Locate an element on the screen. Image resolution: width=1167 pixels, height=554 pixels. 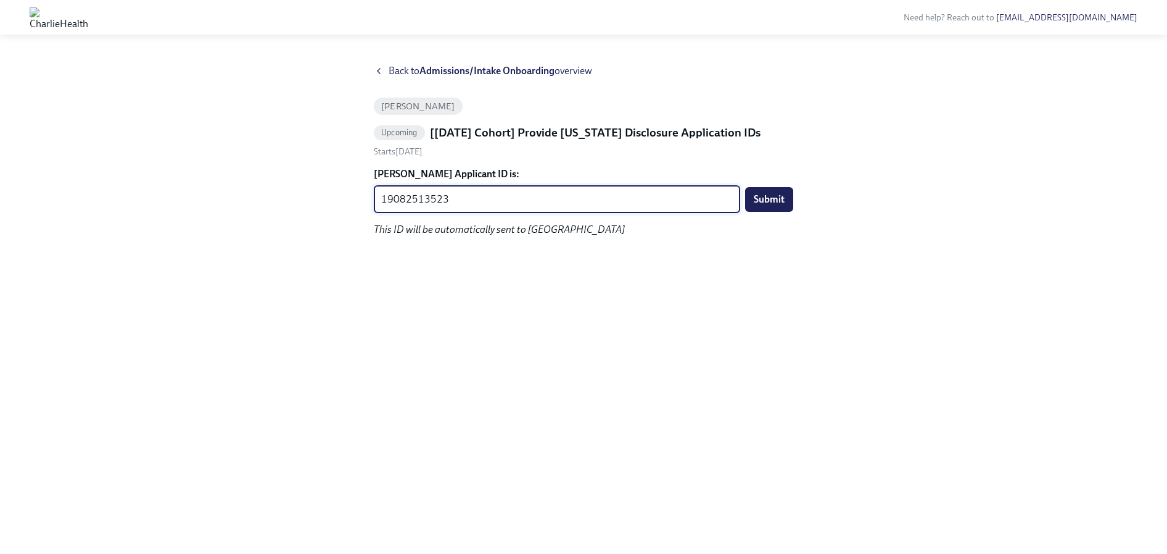
button: Submit is located at coordinates (769, 199).